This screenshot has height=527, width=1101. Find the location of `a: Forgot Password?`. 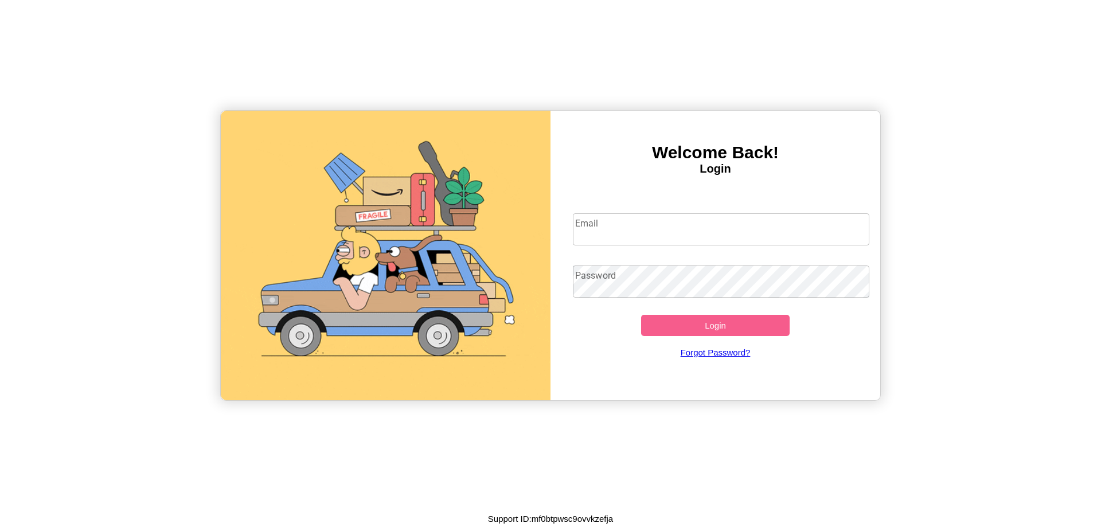

a: Forgot Password? is located at coordinates (716, 352).